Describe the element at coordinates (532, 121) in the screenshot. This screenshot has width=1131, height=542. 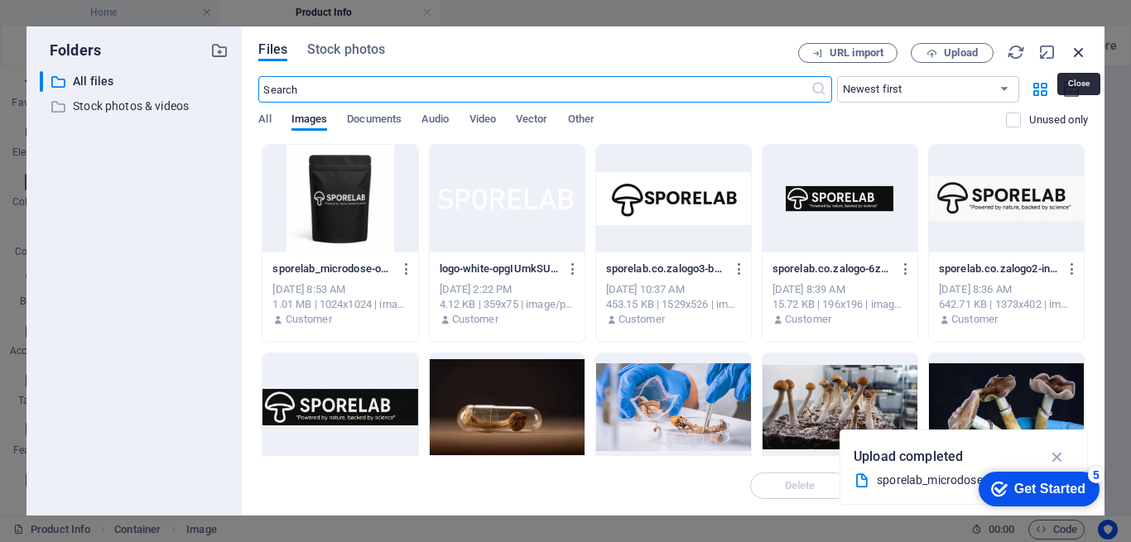
I see `span: Vector` at that location.